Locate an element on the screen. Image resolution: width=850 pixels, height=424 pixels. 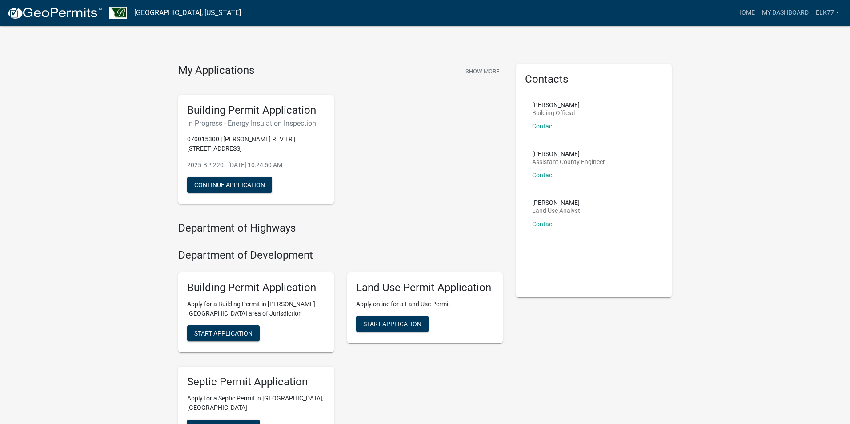
p: Assistant County Engineer is located at coordinates (569, 162).